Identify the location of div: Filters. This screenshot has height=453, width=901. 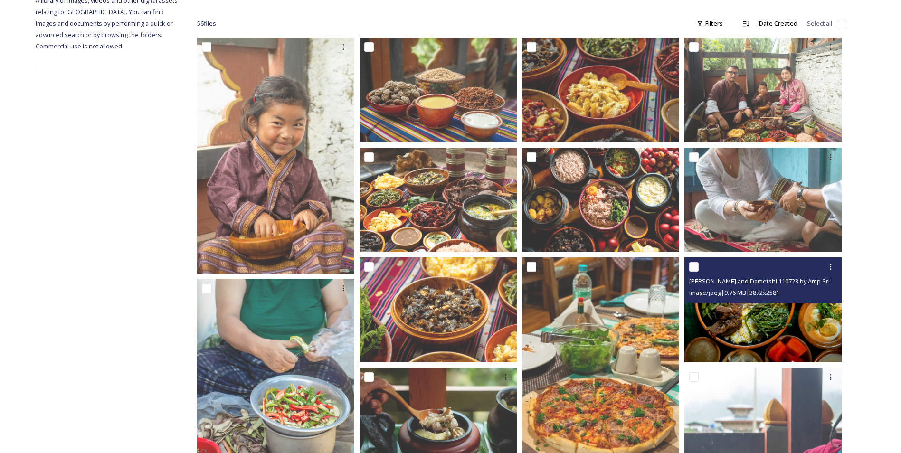
(709, 23).